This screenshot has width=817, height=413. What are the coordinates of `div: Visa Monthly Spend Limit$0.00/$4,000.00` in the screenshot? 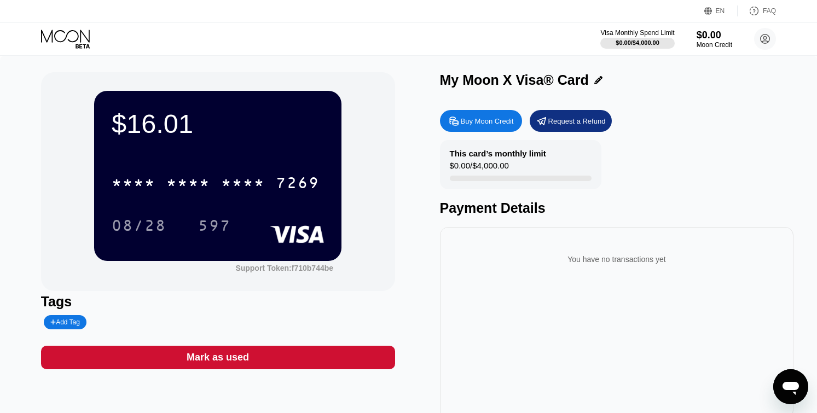 It's located at (637, 39).